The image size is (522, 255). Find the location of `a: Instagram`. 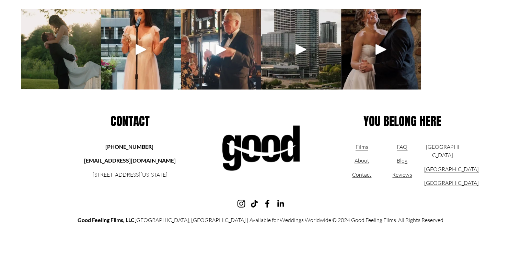

a: Instagram is located at coordinates (241, 203).